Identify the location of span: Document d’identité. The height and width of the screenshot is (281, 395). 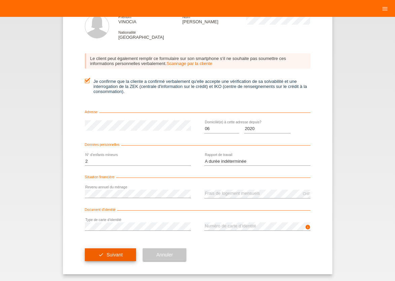
(101, 209).